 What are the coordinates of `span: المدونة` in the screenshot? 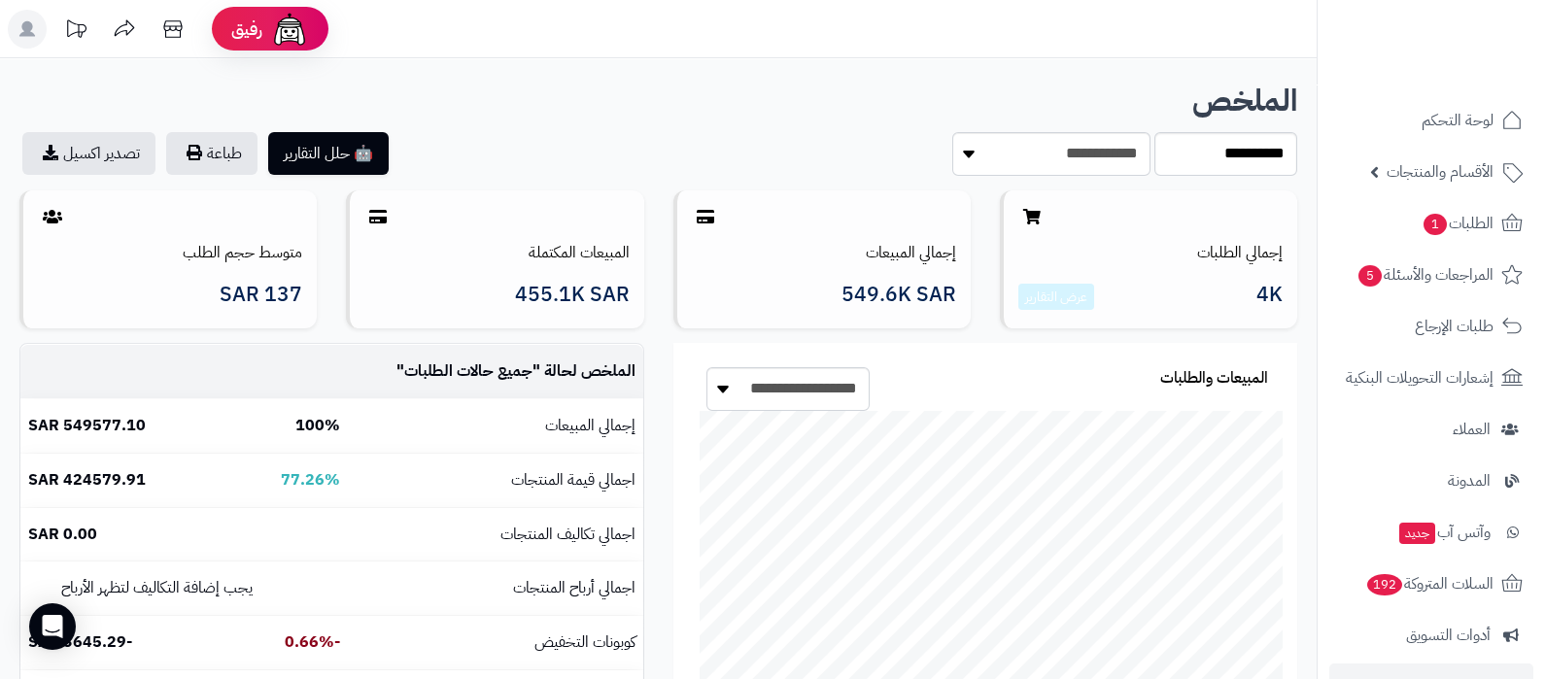 It's located at (1470, 481).